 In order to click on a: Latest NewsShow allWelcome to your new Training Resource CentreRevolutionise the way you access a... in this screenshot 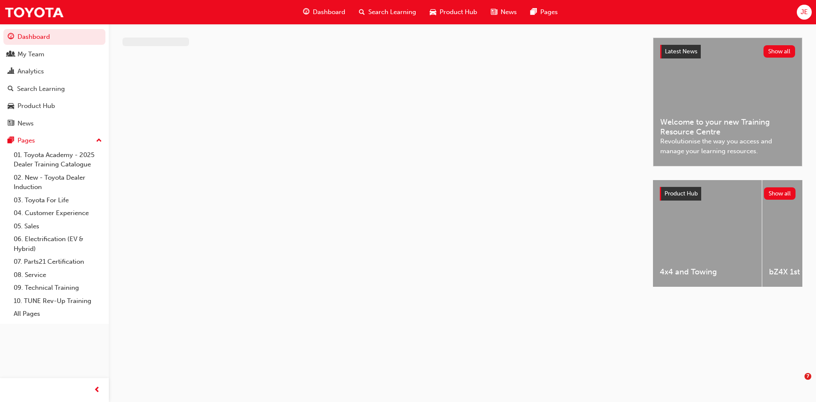, I will do `click(727, 102)`.